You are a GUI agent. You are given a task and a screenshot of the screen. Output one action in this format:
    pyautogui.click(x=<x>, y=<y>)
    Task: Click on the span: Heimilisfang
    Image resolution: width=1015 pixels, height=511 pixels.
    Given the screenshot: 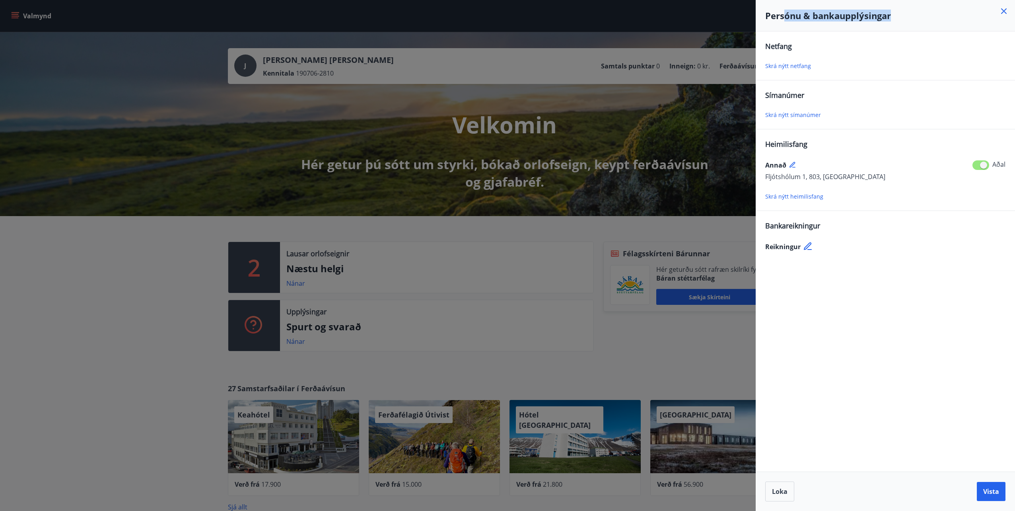 What is the action you would take?
    pyautogui.click(x=786, y=144)
    